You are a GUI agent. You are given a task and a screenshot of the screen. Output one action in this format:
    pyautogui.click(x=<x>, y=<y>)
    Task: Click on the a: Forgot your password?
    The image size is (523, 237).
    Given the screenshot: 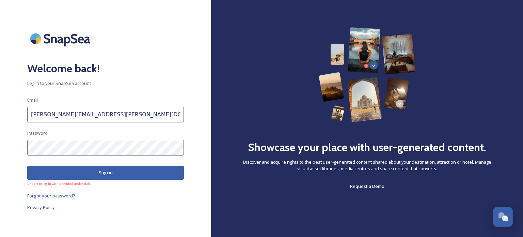 What is the action you would take?
    pyautogui.click(x=106, y=196)
    